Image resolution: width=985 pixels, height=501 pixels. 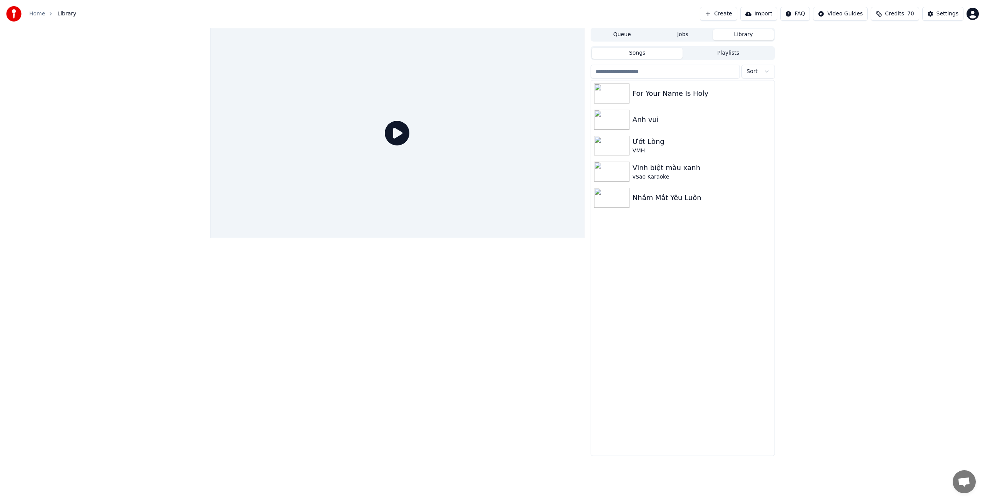 I want to click on div: Anh vui, so click(x=702, y=120).